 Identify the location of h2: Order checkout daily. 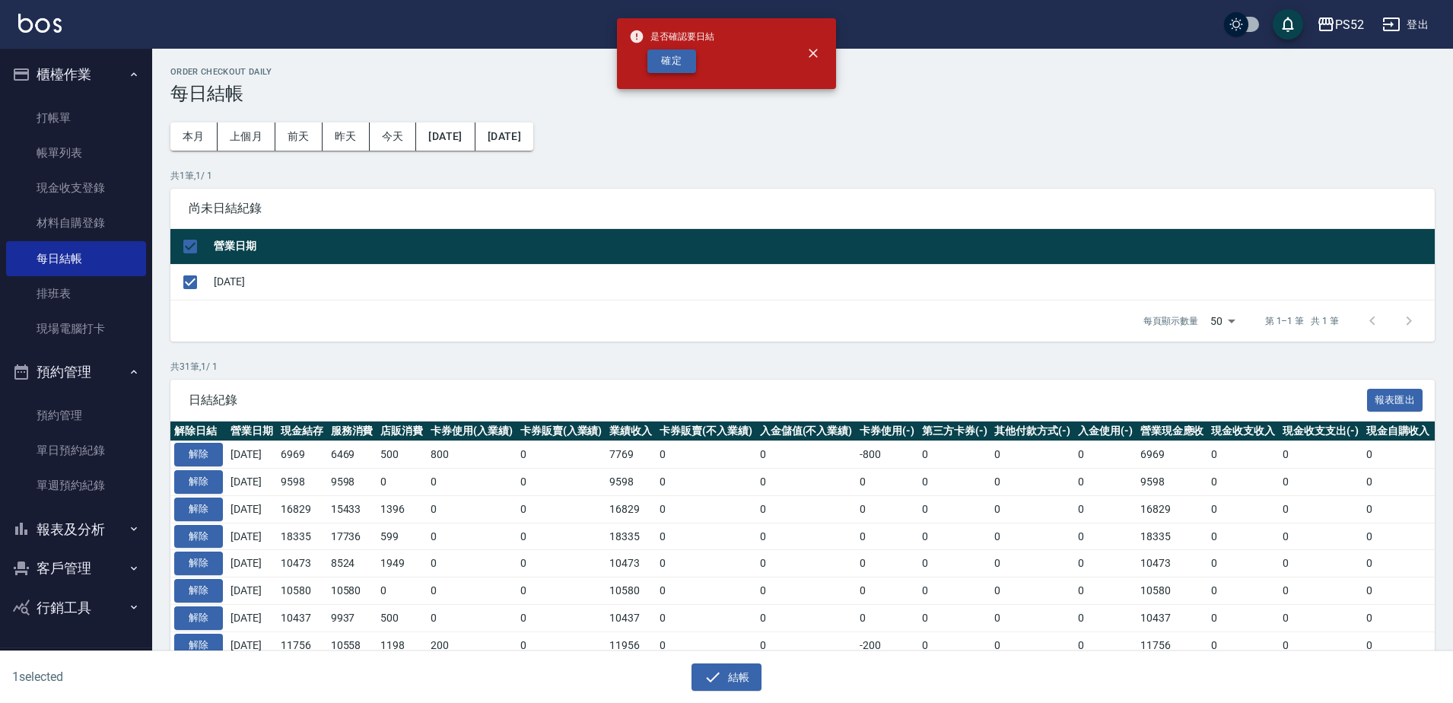
(803, 72).